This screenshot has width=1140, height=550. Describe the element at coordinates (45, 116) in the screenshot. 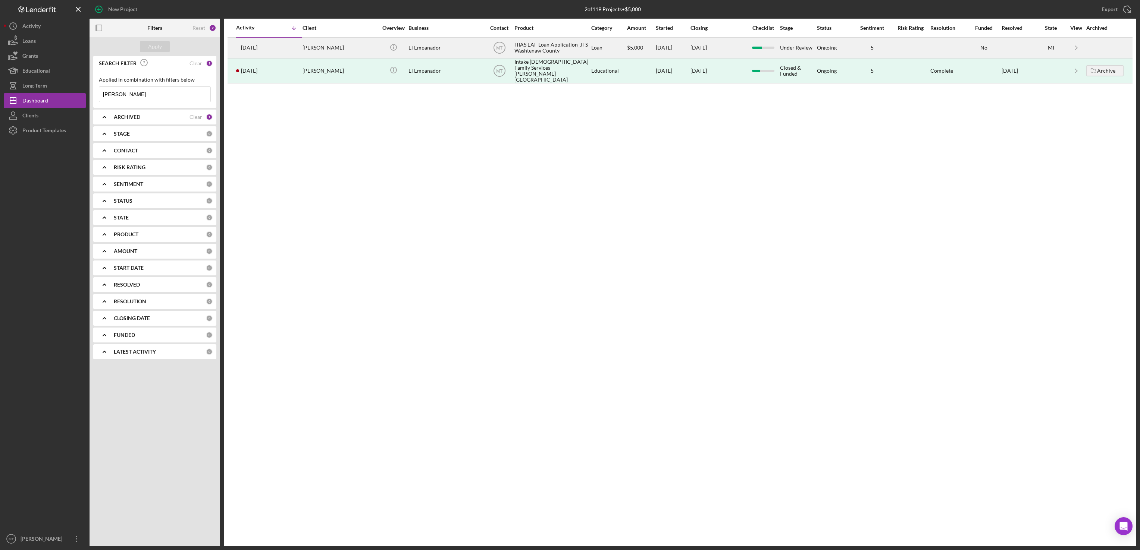

I see `a: Clients` at that location.